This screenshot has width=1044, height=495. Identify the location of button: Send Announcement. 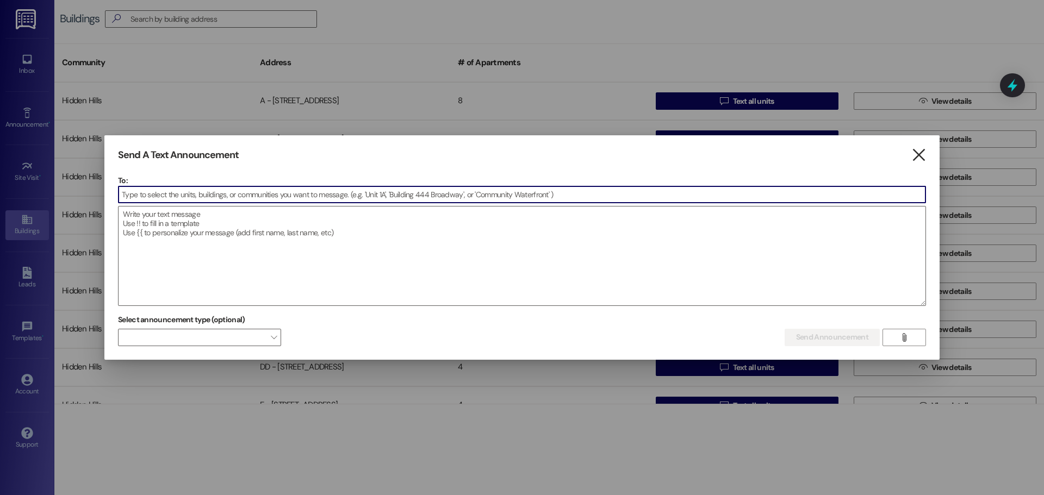
(832, 338).